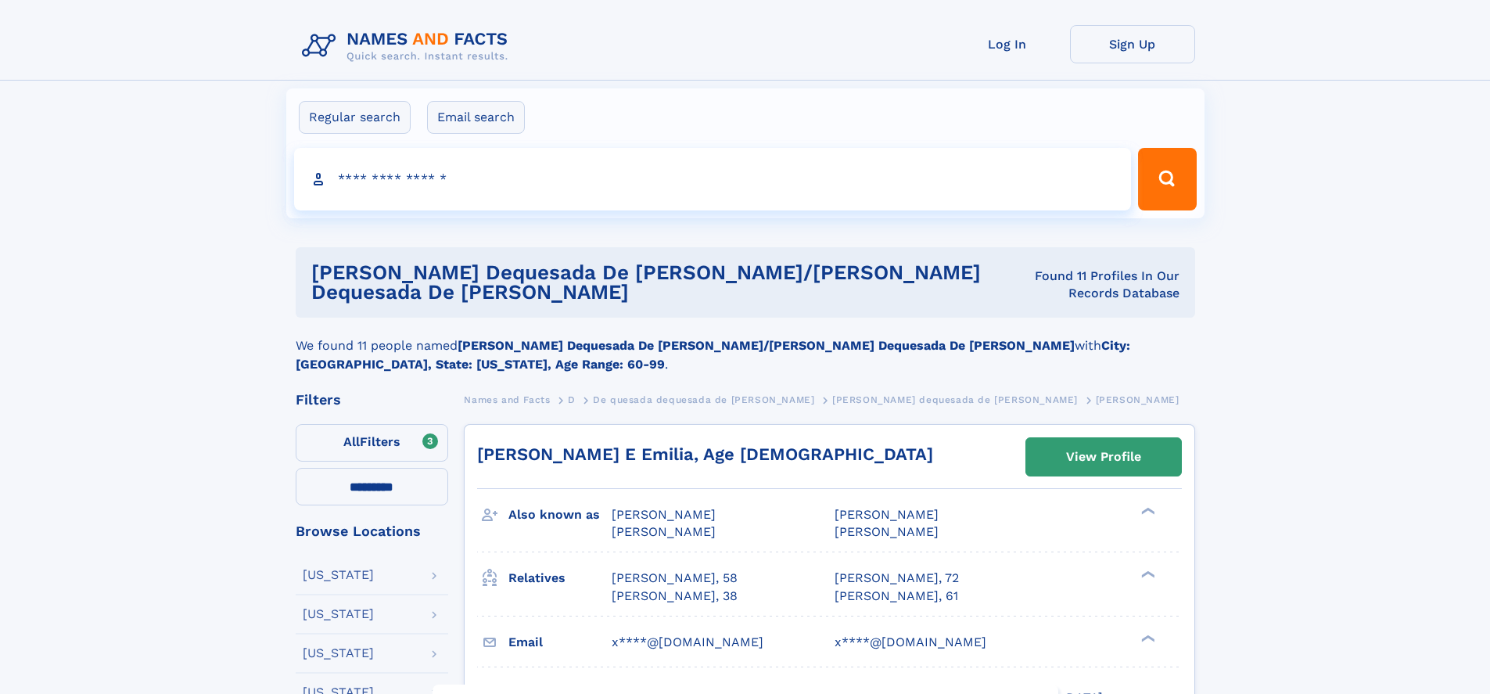 The height and width of the screenshot is (694, 1490). What do you see at coordinates (1133, 44) in the screenshot?
I see `a: Sign Up` at bounding box center [1133, 44].